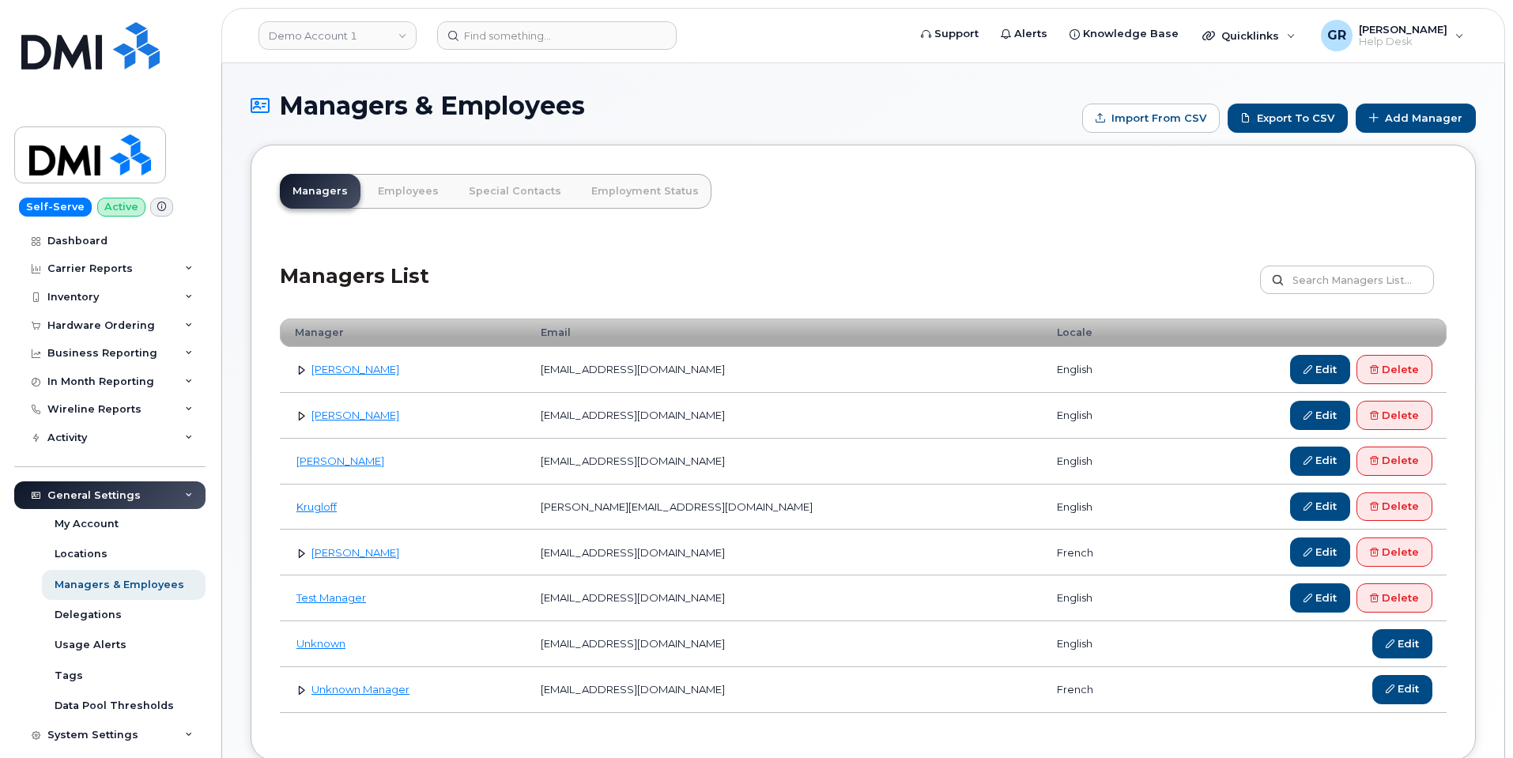  I want to click on a: Employment Status, so click(645, 191).